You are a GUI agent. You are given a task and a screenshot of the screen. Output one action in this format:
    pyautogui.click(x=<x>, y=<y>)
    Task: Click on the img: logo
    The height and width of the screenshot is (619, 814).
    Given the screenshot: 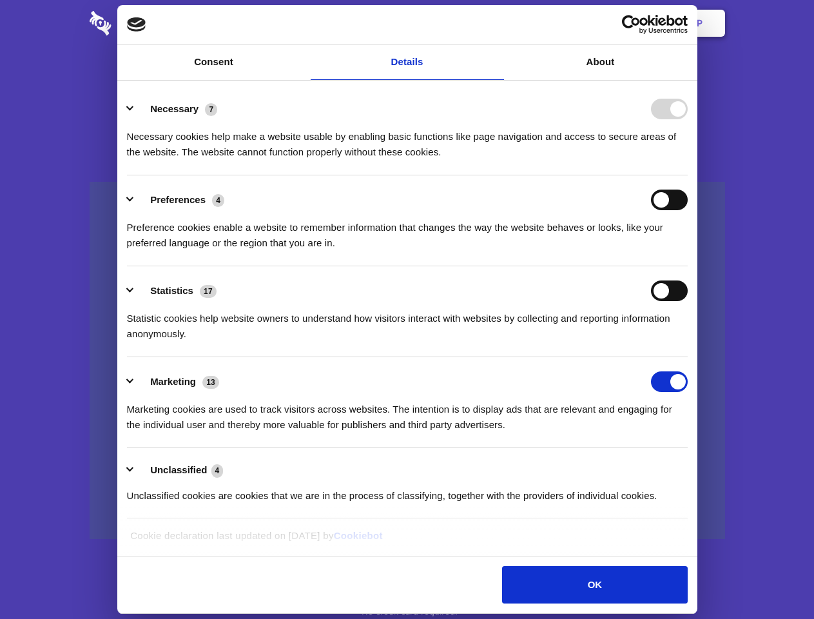 What is the action you would take?
    pyautogui.click(x=137, y=24)
    